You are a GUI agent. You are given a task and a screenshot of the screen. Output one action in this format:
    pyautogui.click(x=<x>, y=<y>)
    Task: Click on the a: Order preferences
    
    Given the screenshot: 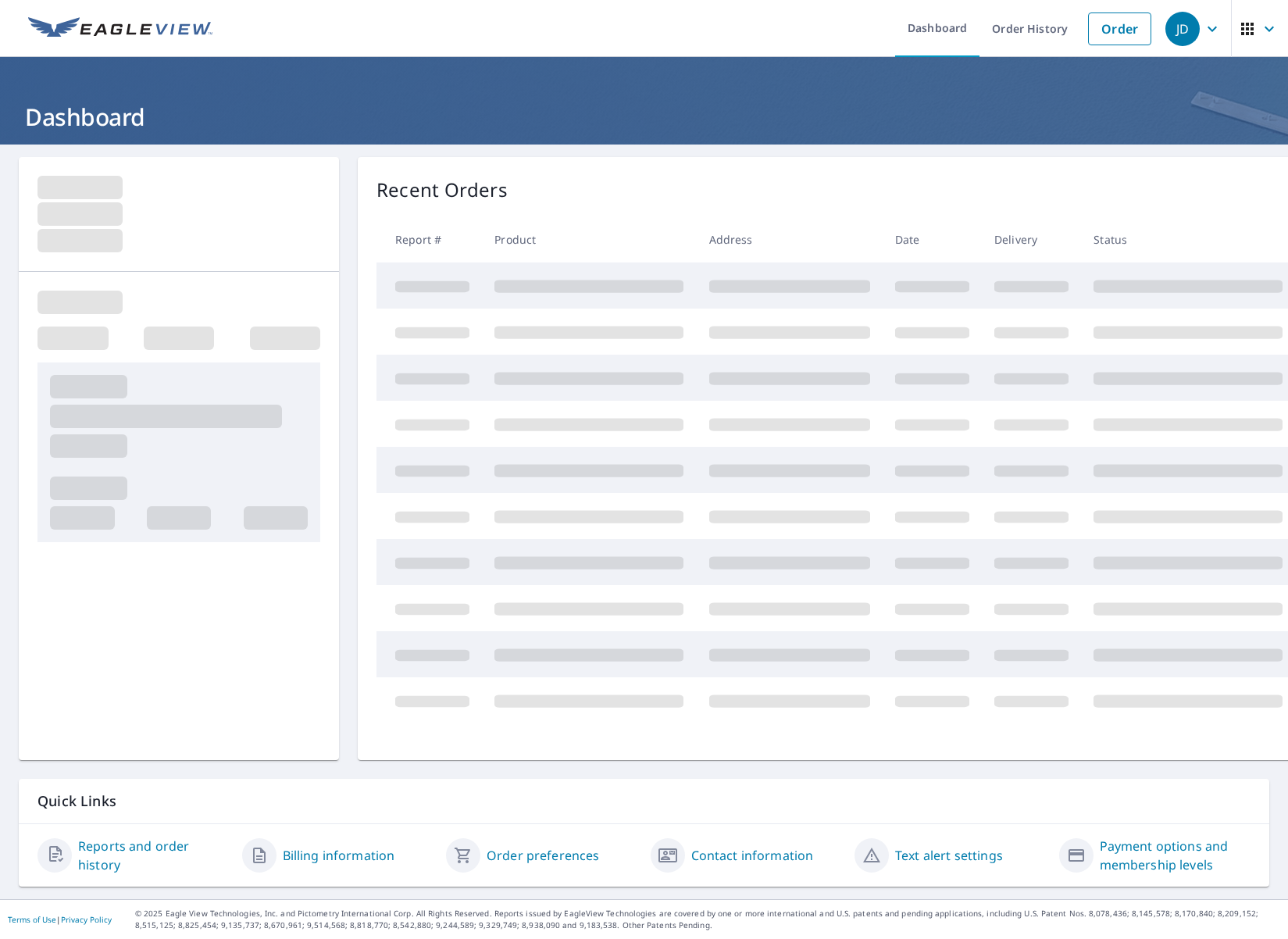 What is the action you would take?
    pyautogui.click(x=543, y=856)
    